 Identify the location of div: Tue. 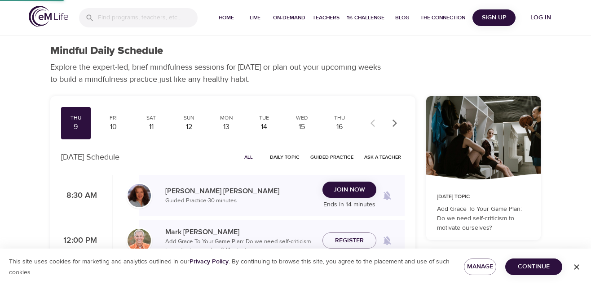
(264, 118).